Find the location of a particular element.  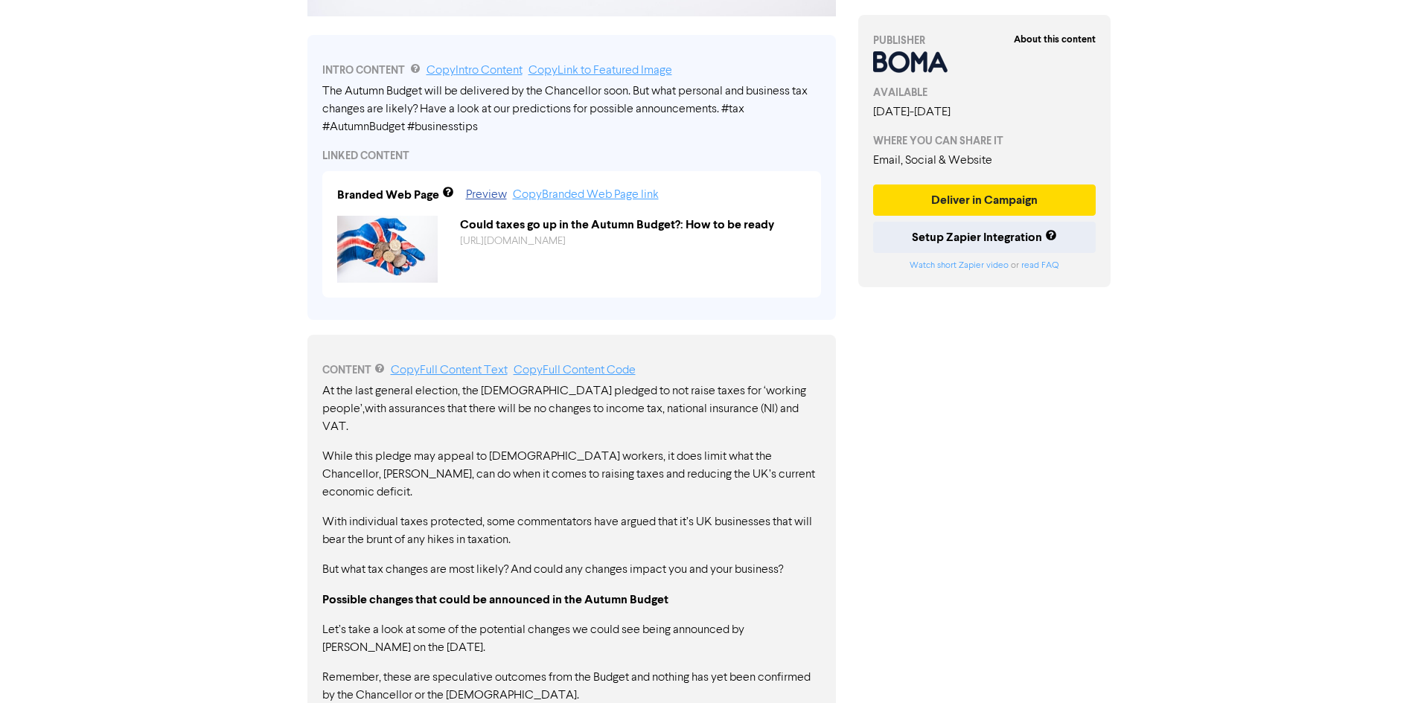

div: AVAILABLE is located at coordinates (985, 92).